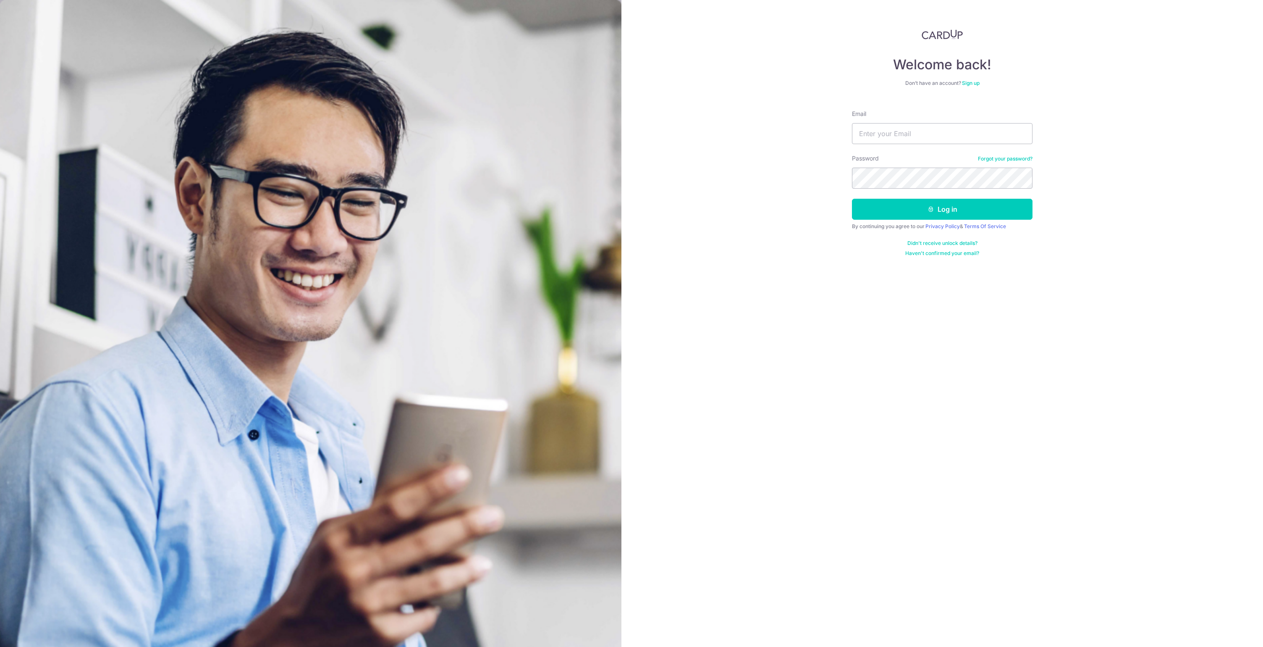  What do you see at coordinates (942, 65) in the screenshot?
I see `h4: Welcome back!` at bounding box center [942, 65].